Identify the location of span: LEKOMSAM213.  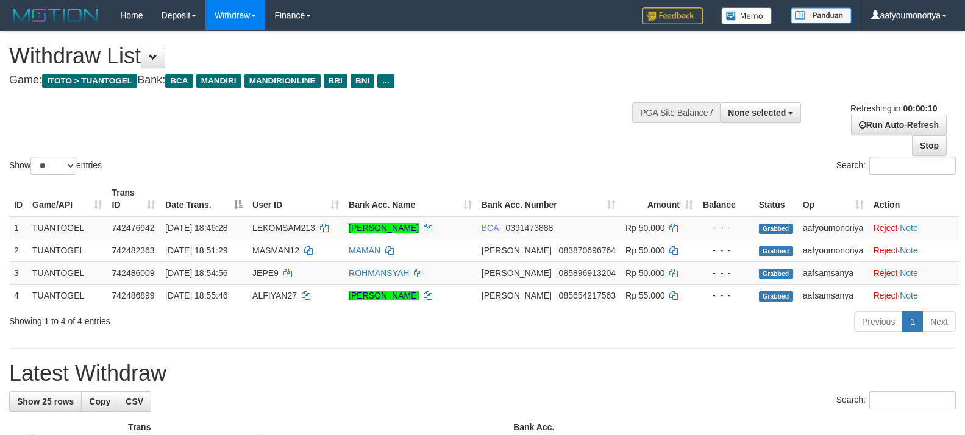
(283, 228).